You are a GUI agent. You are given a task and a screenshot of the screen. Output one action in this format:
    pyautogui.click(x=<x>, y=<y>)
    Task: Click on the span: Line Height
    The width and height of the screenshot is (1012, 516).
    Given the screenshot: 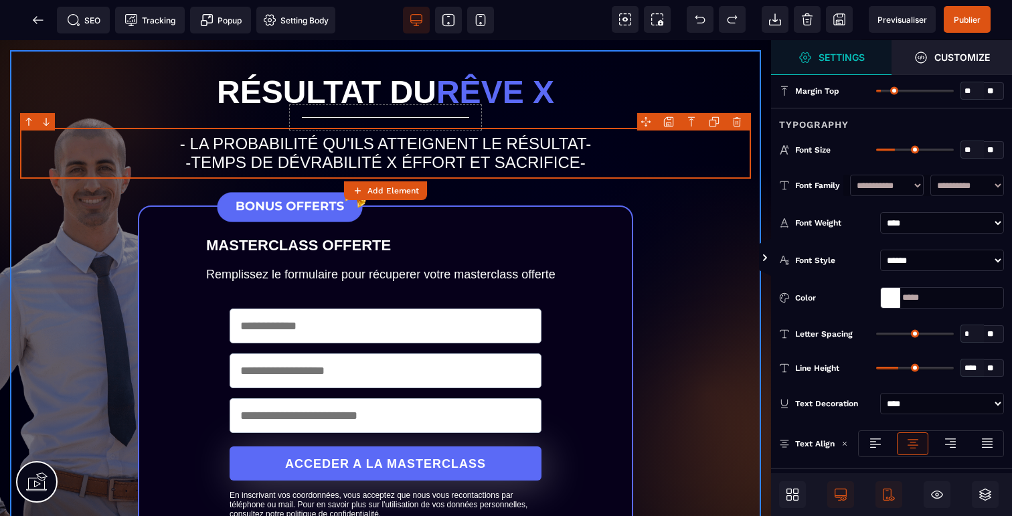 What is the action you would take?
    pyautogui.click(x=817, y=368)
    